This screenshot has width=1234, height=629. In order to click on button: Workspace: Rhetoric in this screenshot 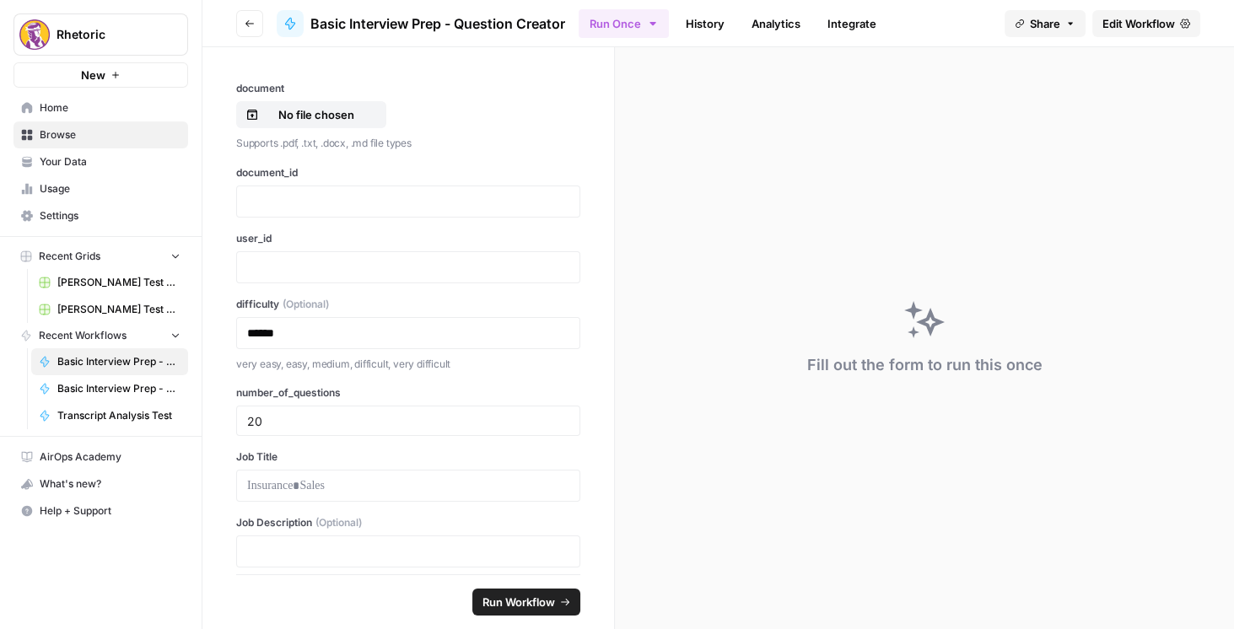, I will do `click(100, 35)`.